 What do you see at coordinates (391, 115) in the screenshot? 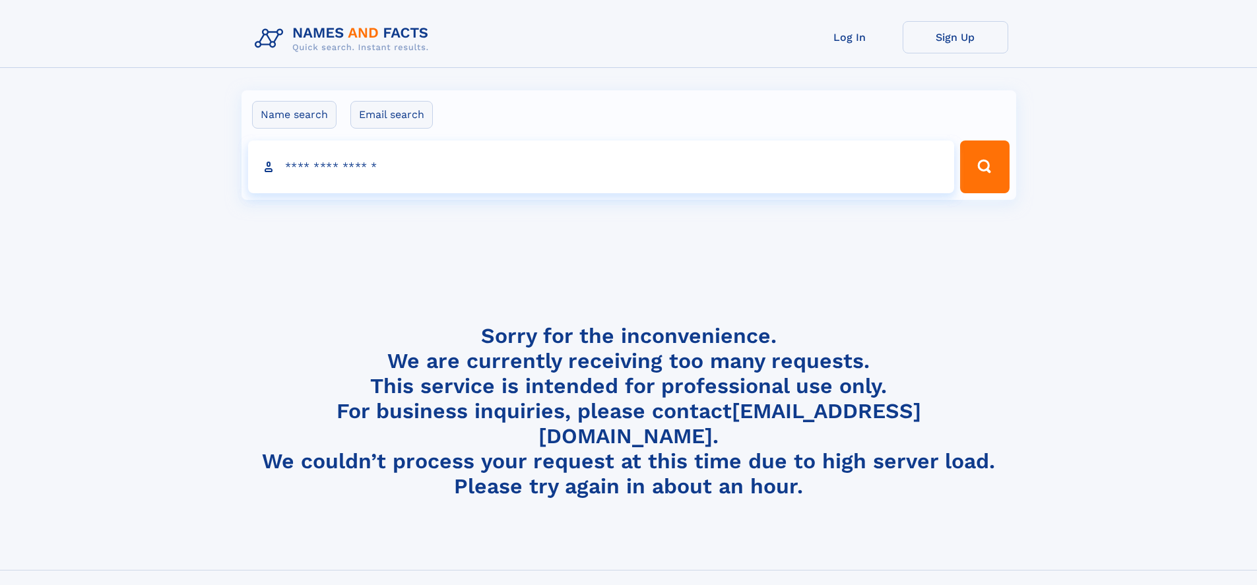
I see `label: Email search` at bounding box center [391, 115].